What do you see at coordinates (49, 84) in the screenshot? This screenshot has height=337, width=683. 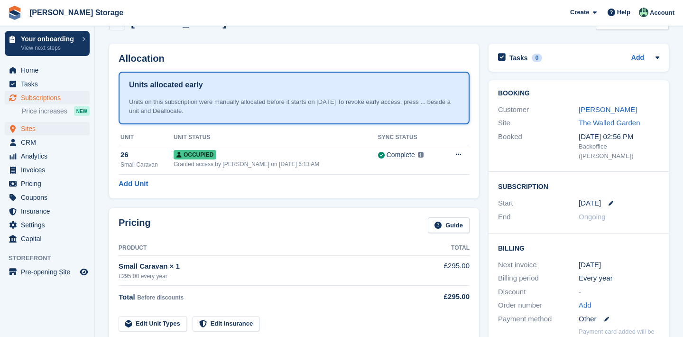 I see `span: Tasks` at bounding box center [49, 84].